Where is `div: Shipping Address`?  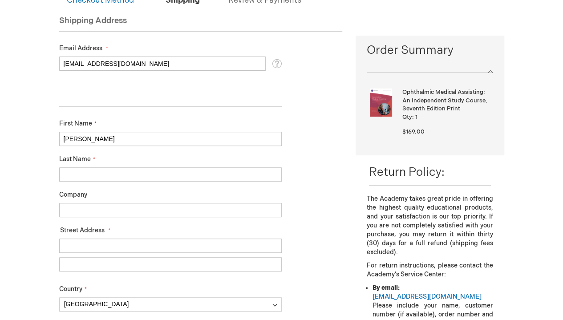
div: Shipping Address is located at coordinates (201, 23).